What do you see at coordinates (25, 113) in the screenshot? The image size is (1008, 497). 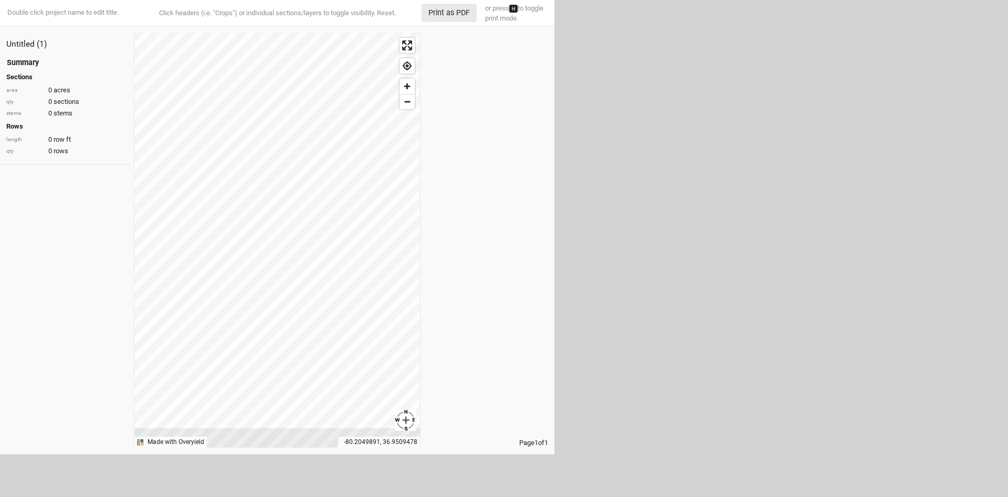 I see `div: stems` at bounding box center [25, 113].